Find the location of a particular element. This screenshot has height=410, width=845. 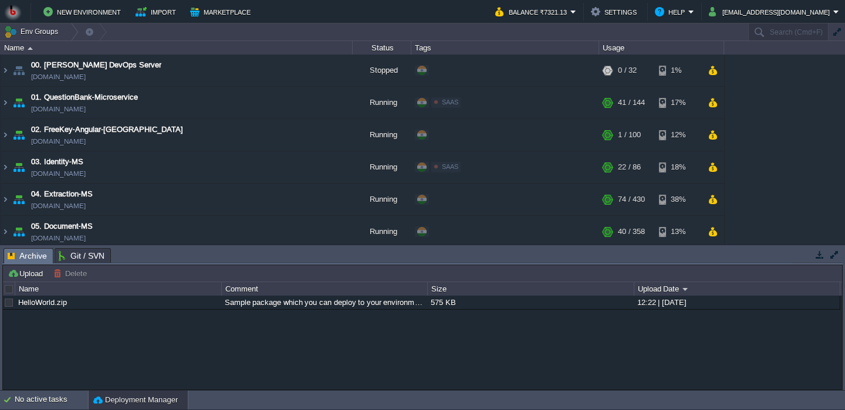

div: 575 KB is located at coordinates (530, 302).